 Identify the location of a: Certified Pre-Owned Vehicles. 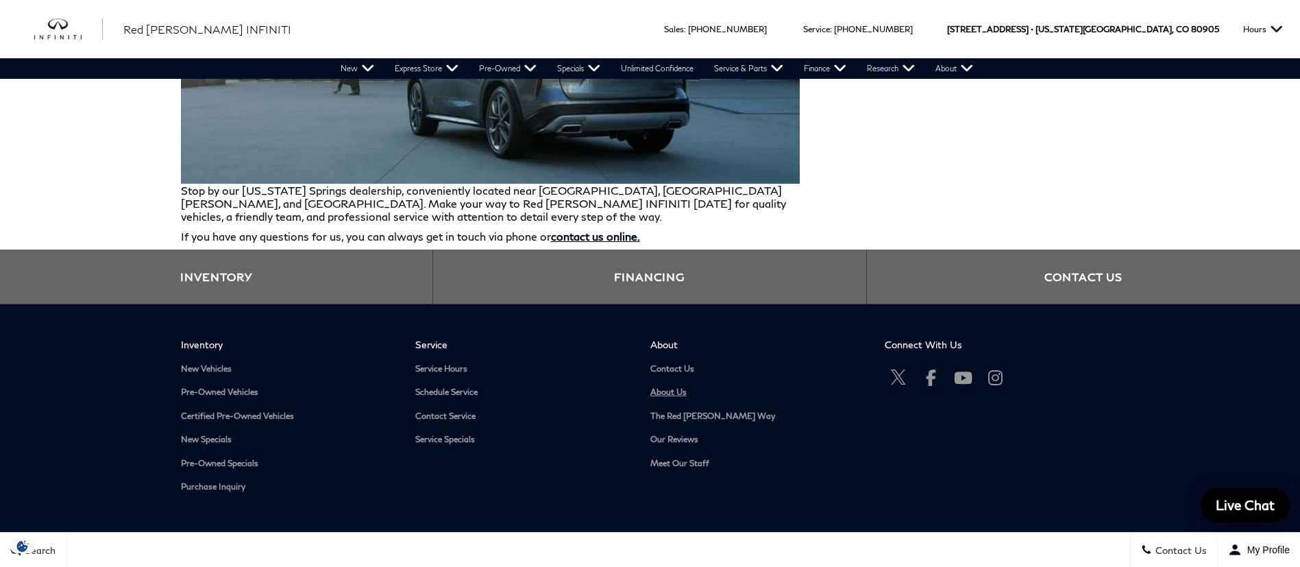
(288, 416).